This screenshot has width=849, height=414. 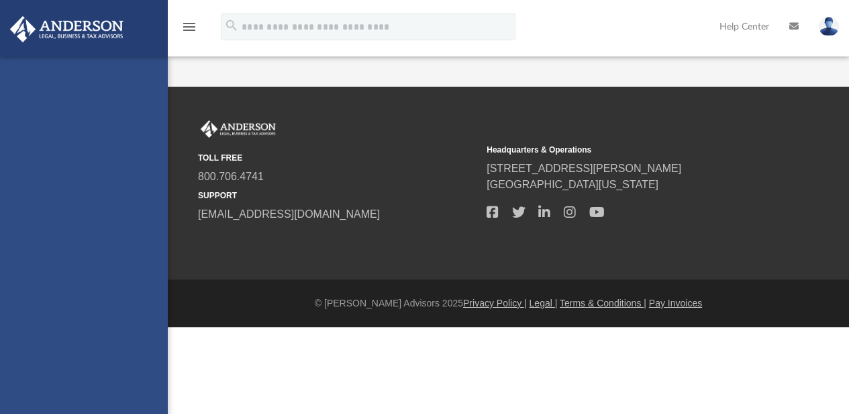 What do you see at coordinates (231, 176) in the screenshot?
I see `a: 800.706.4741` at bounding box center [231, 176].